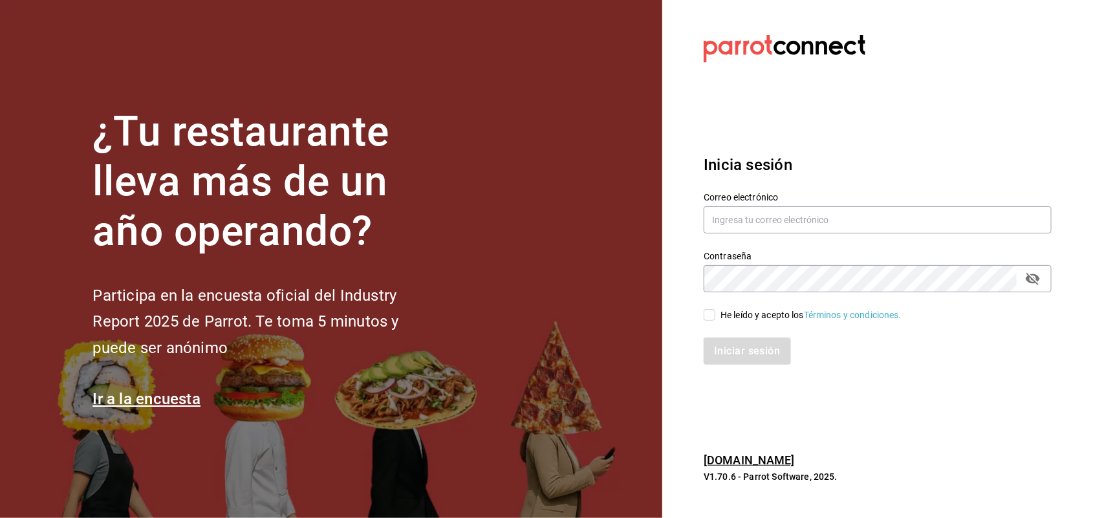 The height and width of the screenshot is (518, 1104). What do you see at coordinates (146, 399) in the screenshot?
I see `a: Ir a la encuesta` at bounding box center [146, 399].